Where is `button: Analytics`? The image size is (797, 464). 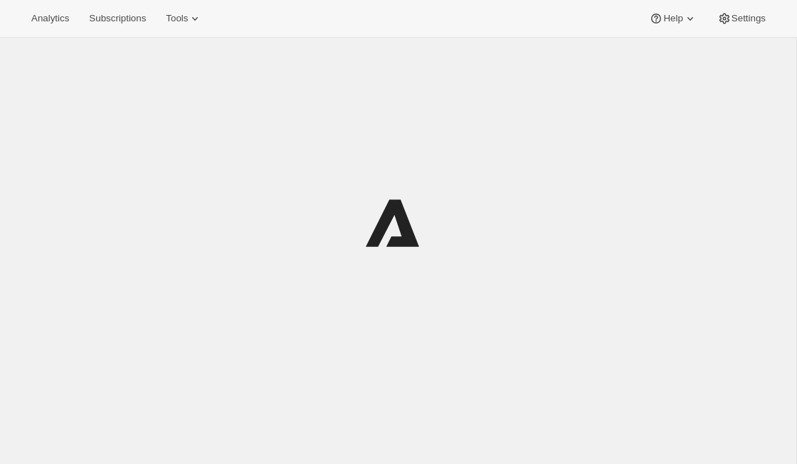
button: Analytics is located at coordinates (50, 18).